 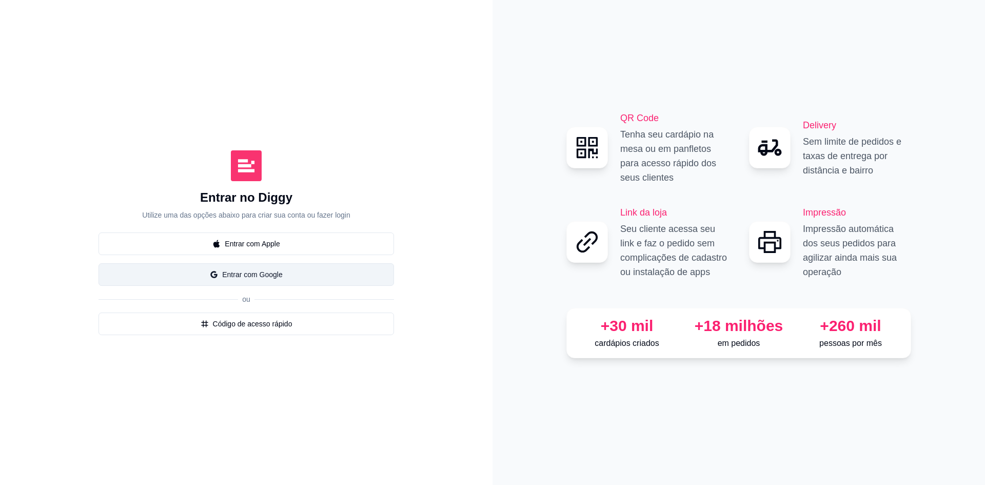 What do you see at coordinates (246, 274) in the screenshot?
I see `button: googleEntrar com Google` at bounding box center [246, 274].